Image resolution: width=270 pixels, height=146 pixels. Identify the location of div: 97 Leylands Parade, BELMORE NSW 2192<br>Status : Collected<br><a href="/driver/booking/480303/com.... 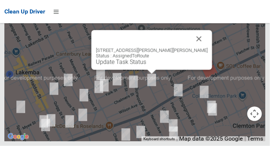
(101, 74).